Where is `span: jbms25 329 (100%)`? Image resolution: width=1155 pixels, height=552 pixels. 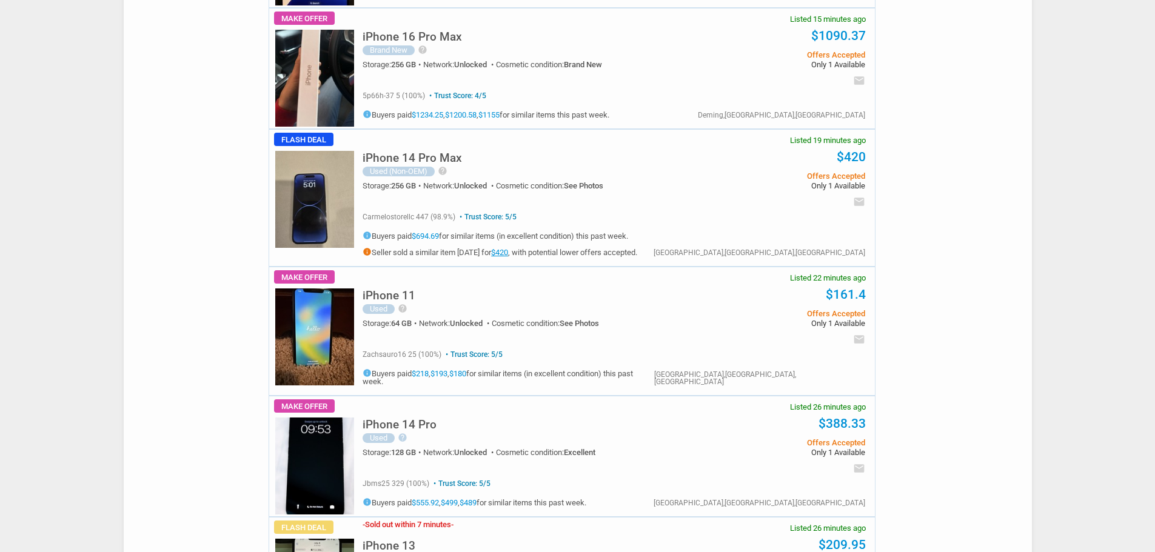
span: jbms25 329 (100%) is located at coordinates (396, 484).